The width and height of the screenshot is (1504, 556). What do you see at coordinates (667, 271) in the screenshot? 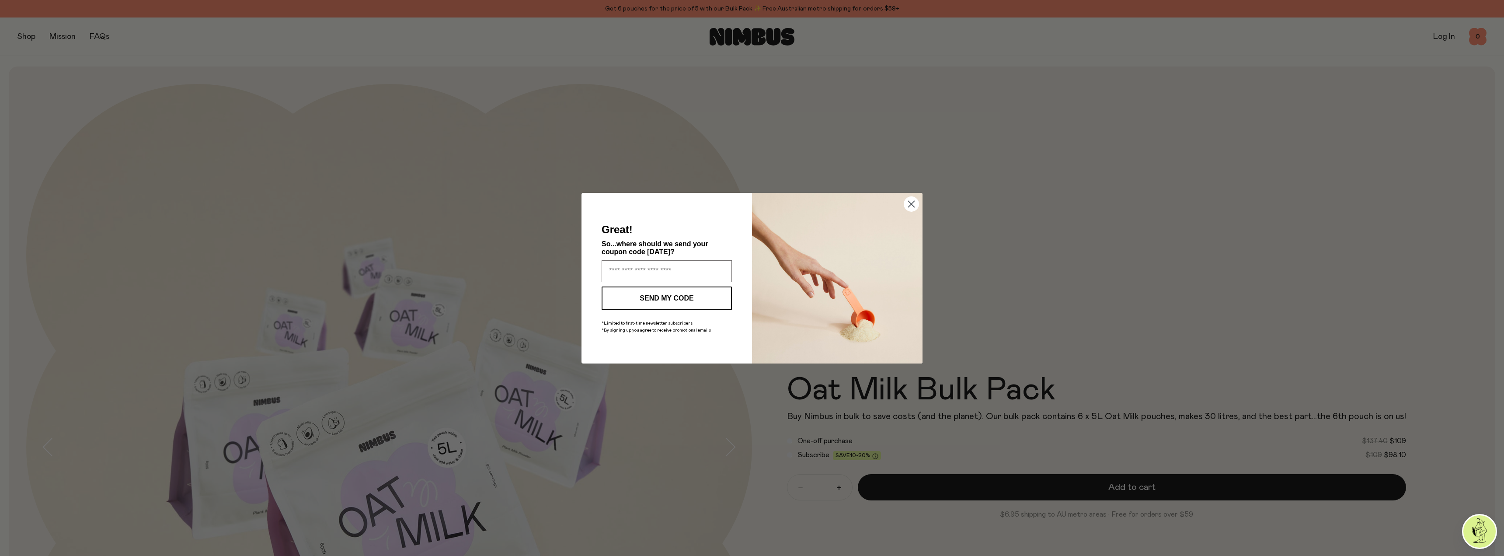
I see `input: Enter your email address` at bounding box center [667, 271].